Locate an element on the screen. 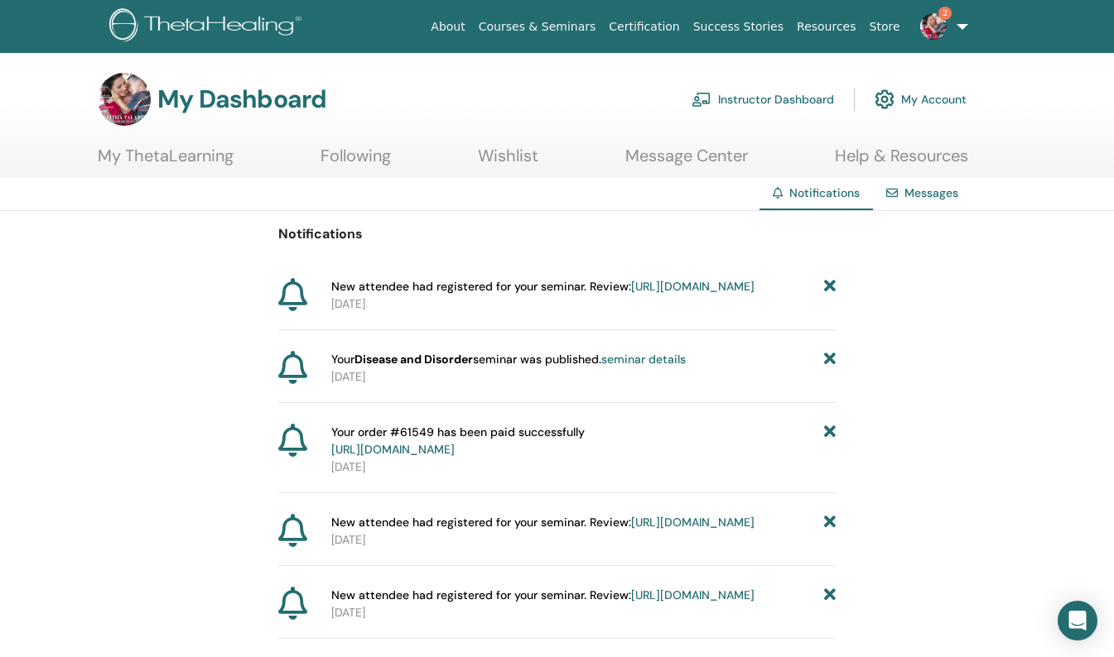 This screenshot has height=657, width=1114. a: My ThetaLearning is located at coordinates (166, 161).